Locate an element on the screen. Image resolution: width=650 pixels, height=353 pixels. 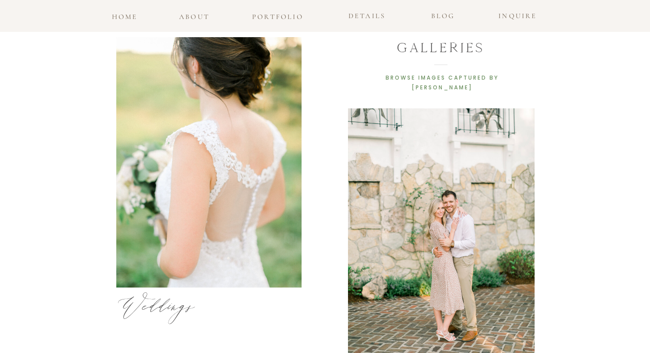
a: portfolio is located at coordinates (277, 15).